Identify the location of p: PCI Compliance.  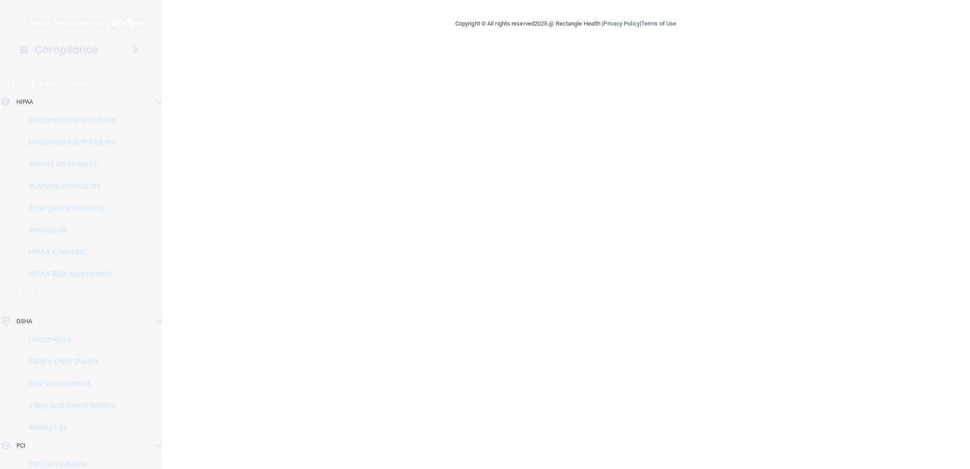
(68, 464).